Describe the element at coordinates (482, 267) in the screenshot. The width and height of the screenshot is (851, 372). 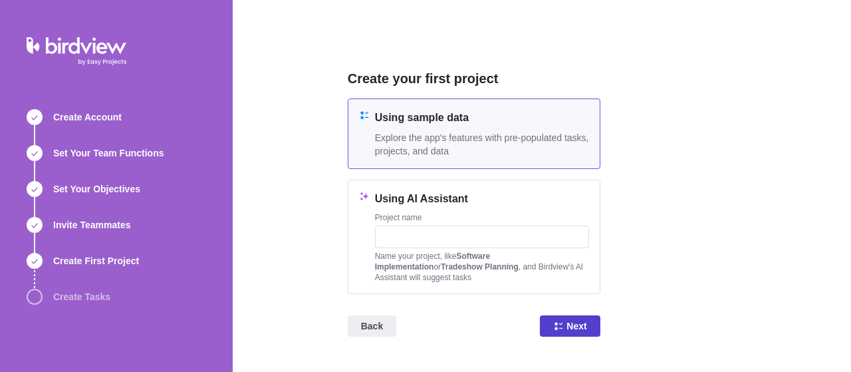
I see `div: Name your project, like or , and Birdview's Al Assistant will suggest tasks` at that location.